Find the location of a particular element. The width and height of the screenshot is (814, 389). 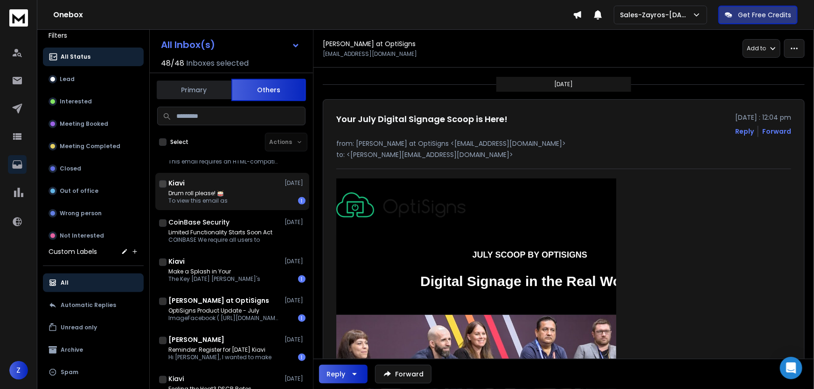

img: Image is located at coordinates (401, 205).